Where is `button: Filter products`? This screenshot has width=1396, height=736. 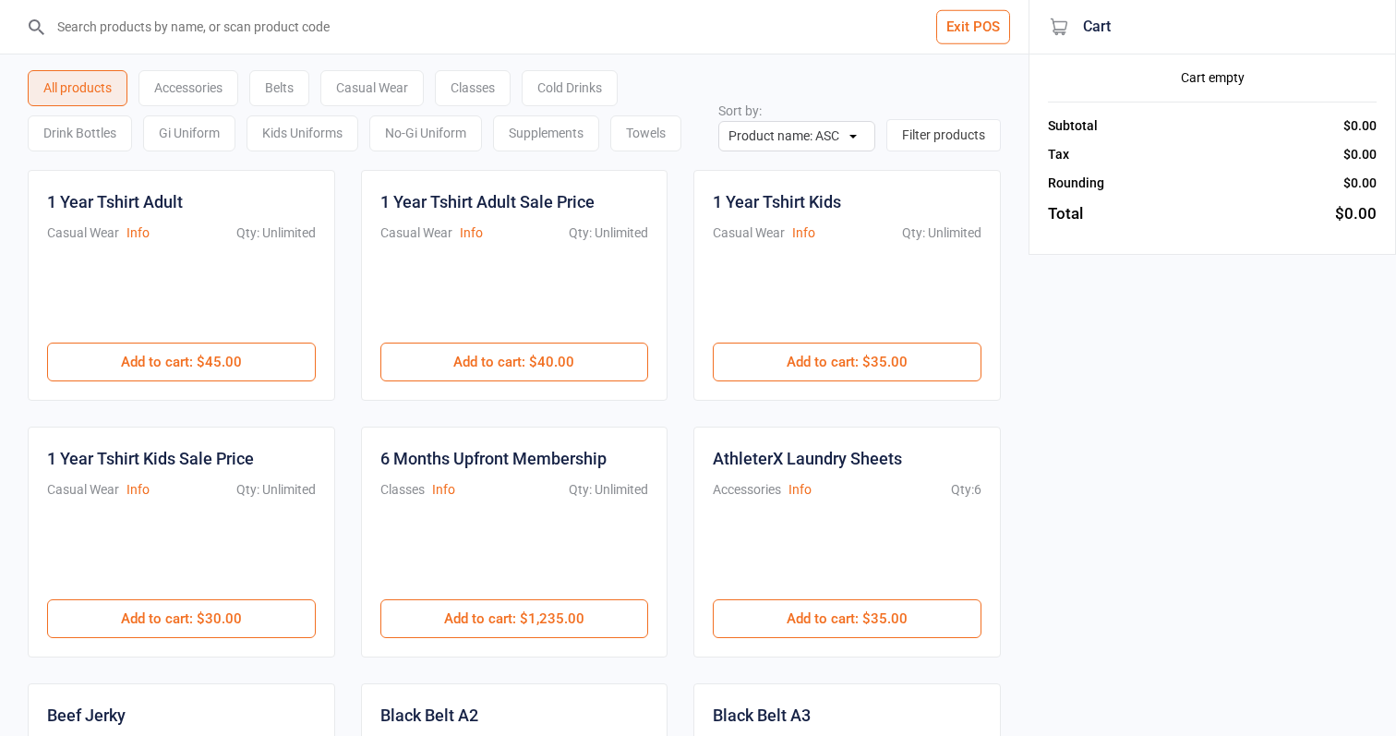
button: Filter products is located at coordinates (943, 135).